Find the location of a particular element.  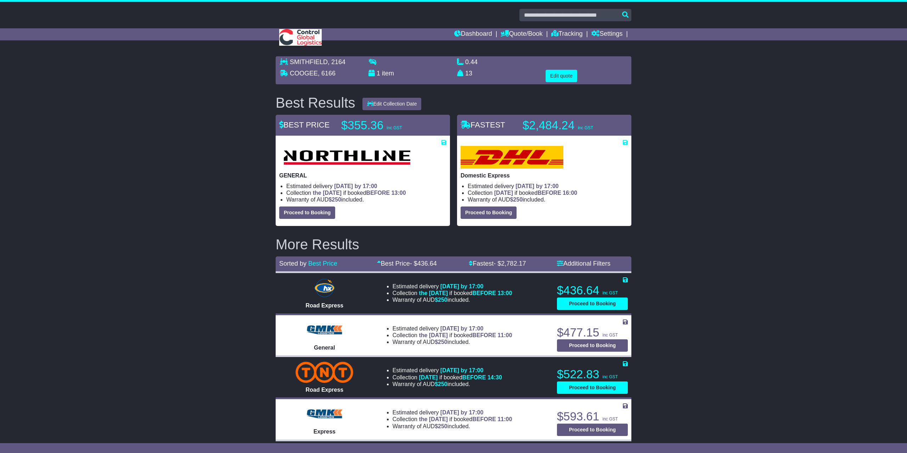

p: $593.61 is located at coordinates (592, 417).